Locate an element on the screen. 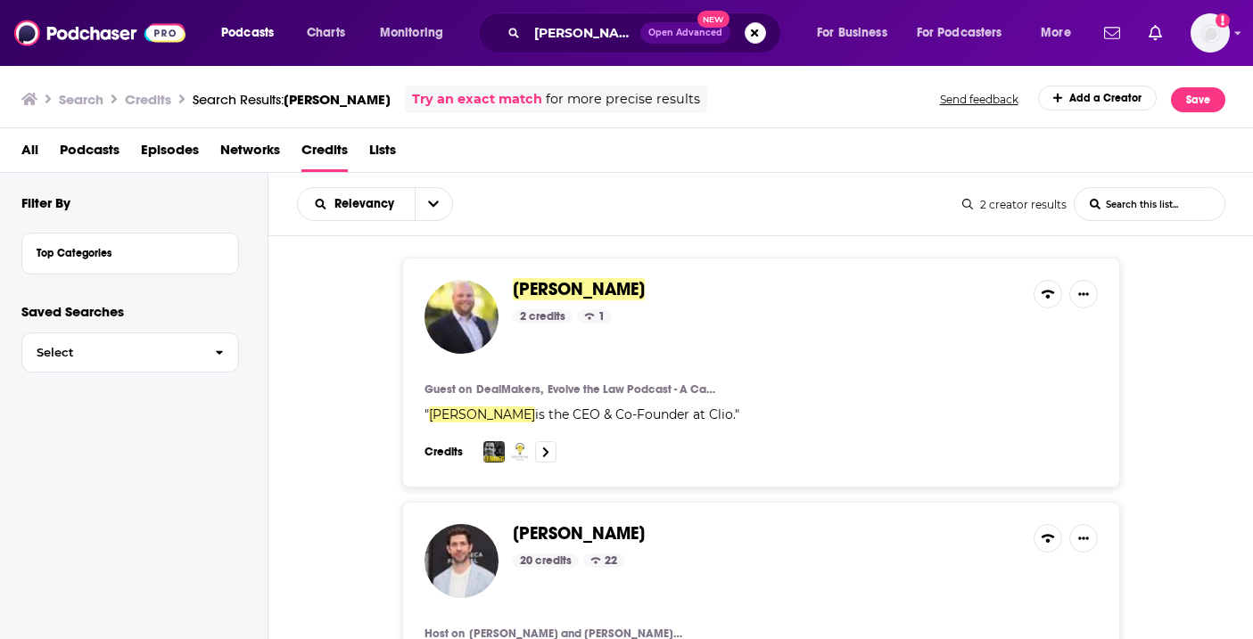 The width and height of the screenshot is (1253, 639). div: 22 is located at coordinates (604, 561).